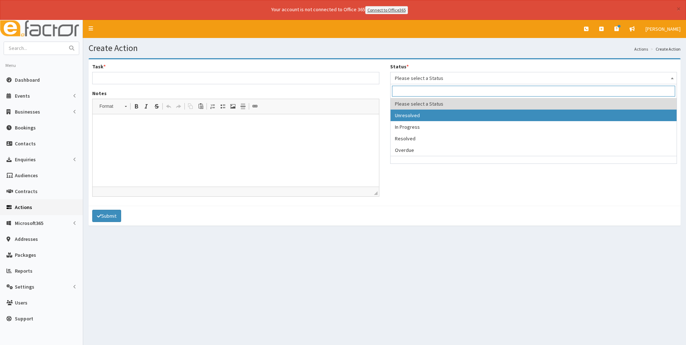 The image size is (686, 345). Describe the element at coordinates (27, 80) in the screenshot. I see `span: Dashboard` at that location.